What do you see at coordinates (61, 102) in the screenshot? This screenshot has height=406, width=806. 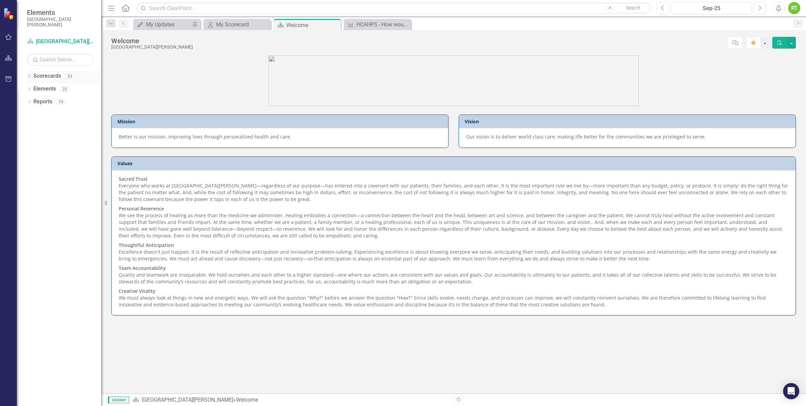 I see `div: 23` at bounding box center [61, 102].